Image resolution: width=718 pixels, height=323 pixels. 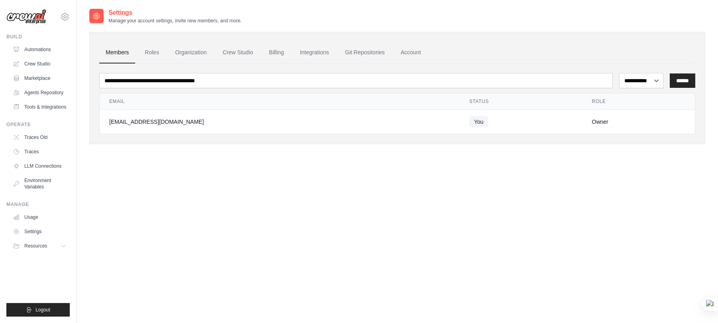 I want to click on a: LLM Connections, so click(x=39, y=166).